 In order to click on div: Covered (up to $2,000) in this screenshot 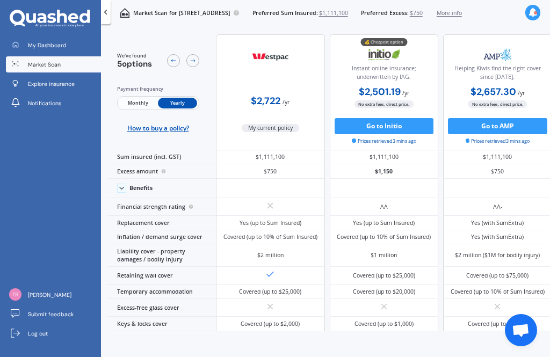, I will do `click(270, 324)`.